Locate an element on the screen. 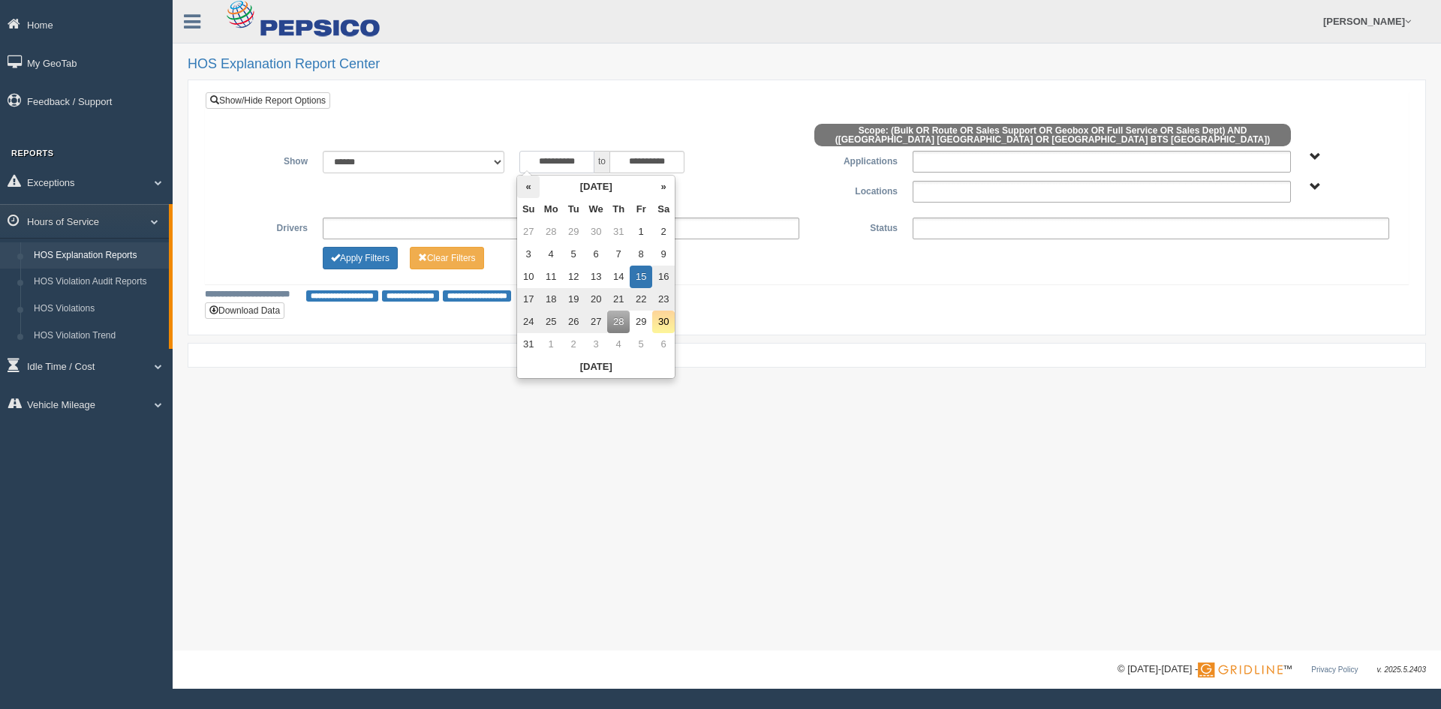 This screenshot has width=1441, height=709. td: 16 is located at coordinates (664, 277).